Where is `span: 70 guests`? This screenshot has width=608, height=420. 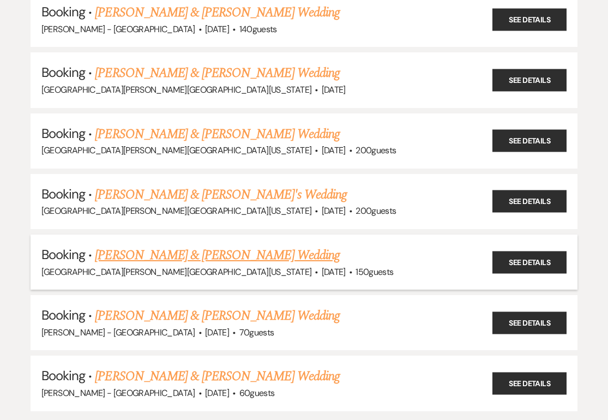 span: 70 guests is located at coordinates (257, 332).